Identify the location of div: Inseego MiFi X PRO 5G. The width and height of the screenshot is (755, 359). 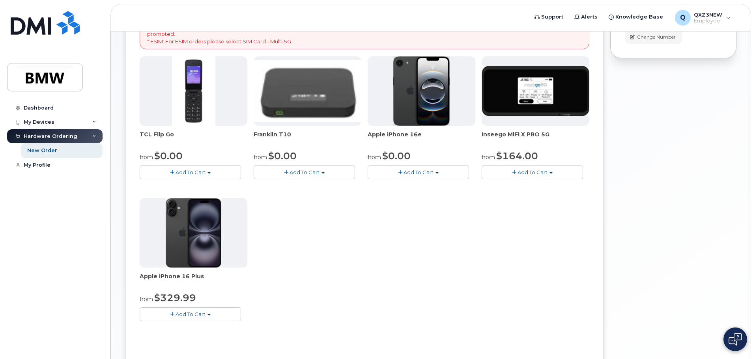
(535, 138).